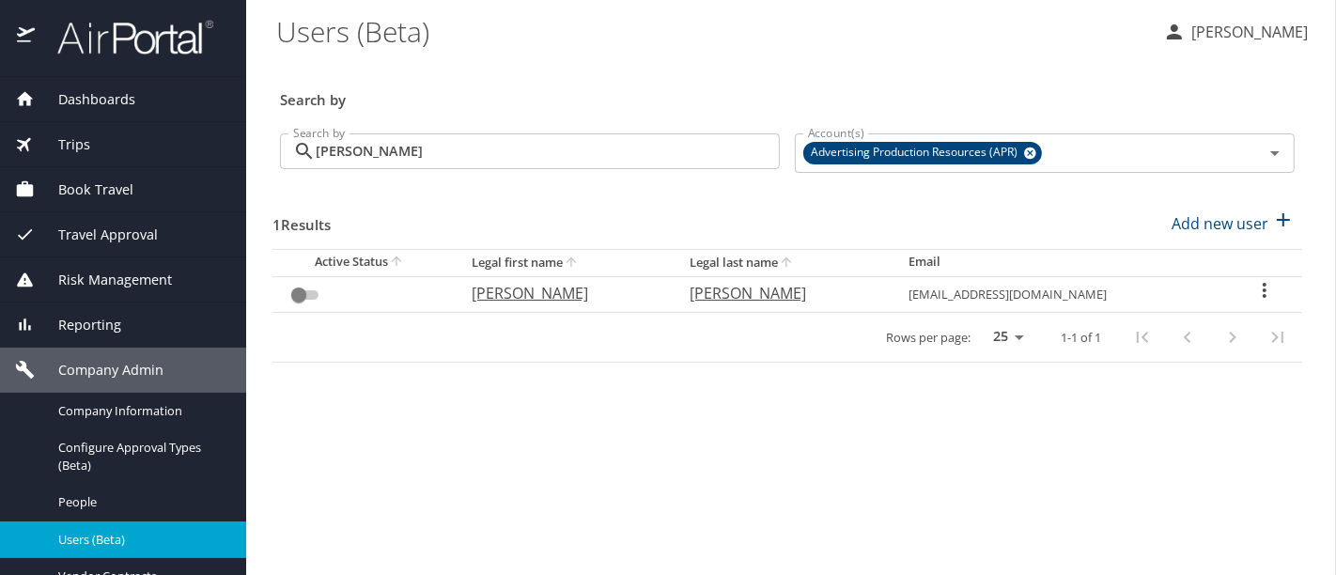 This screenshot has width=1336, height=575. What do you see at coordinates (85, 100) in the screenshot?
I see `span: Dashboards` at bounding box center [85, 100].